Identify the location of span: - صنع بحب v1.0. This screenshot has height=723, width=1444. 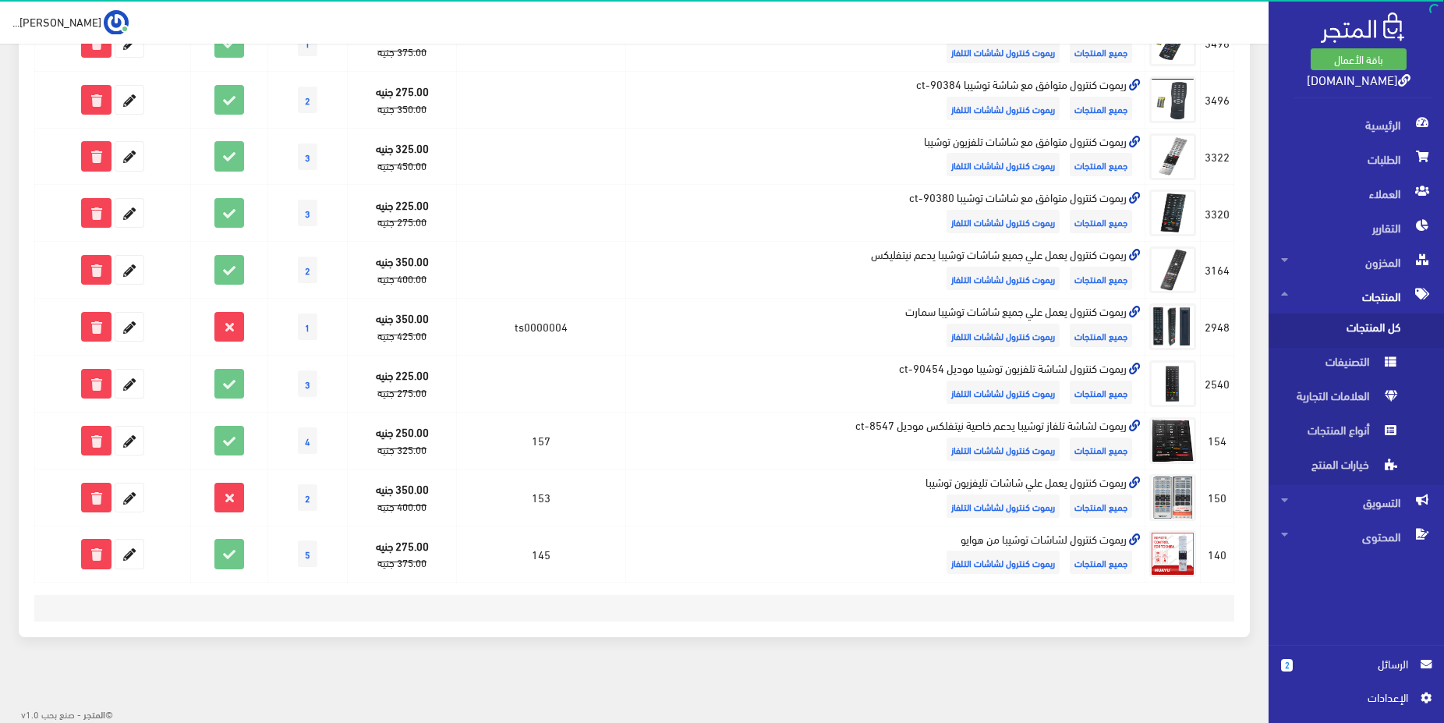
(51, 714).